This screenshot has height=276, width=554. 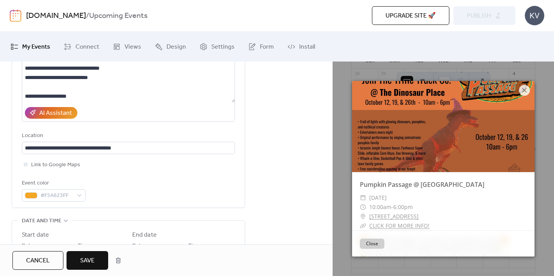 I want to click on div: KV, so click(x=534, y=16).